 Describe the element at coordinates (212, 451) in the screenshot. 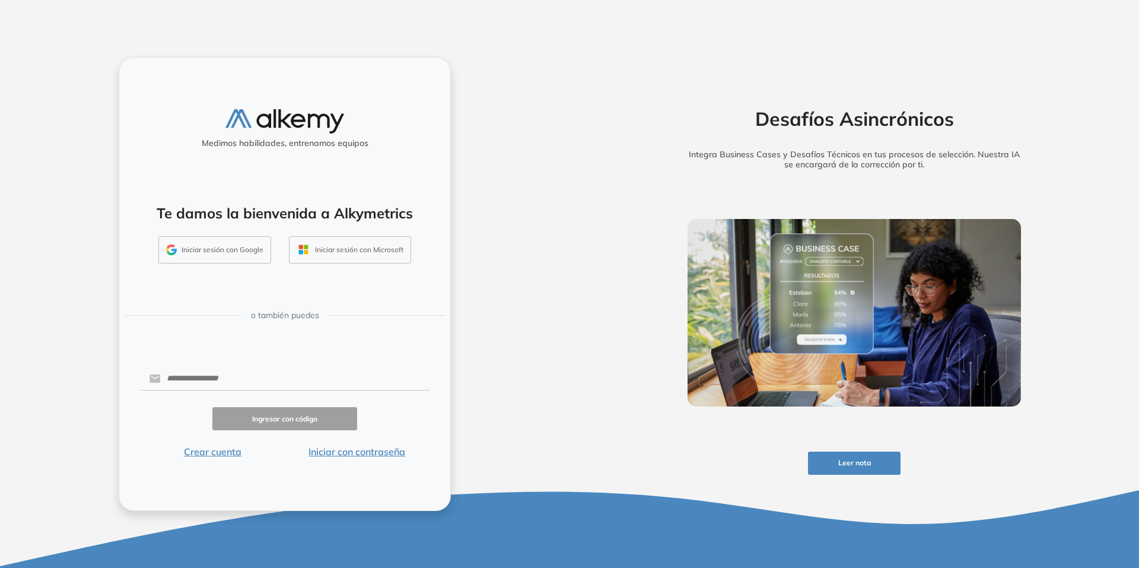

I see `button: Crear cuenta` at that location.